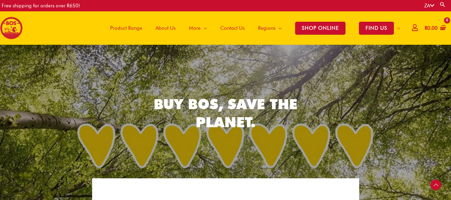 The height and width of the screenshot is (200, 451). I want to click on a: View Shopping Cart, empty, so click(434, 28).